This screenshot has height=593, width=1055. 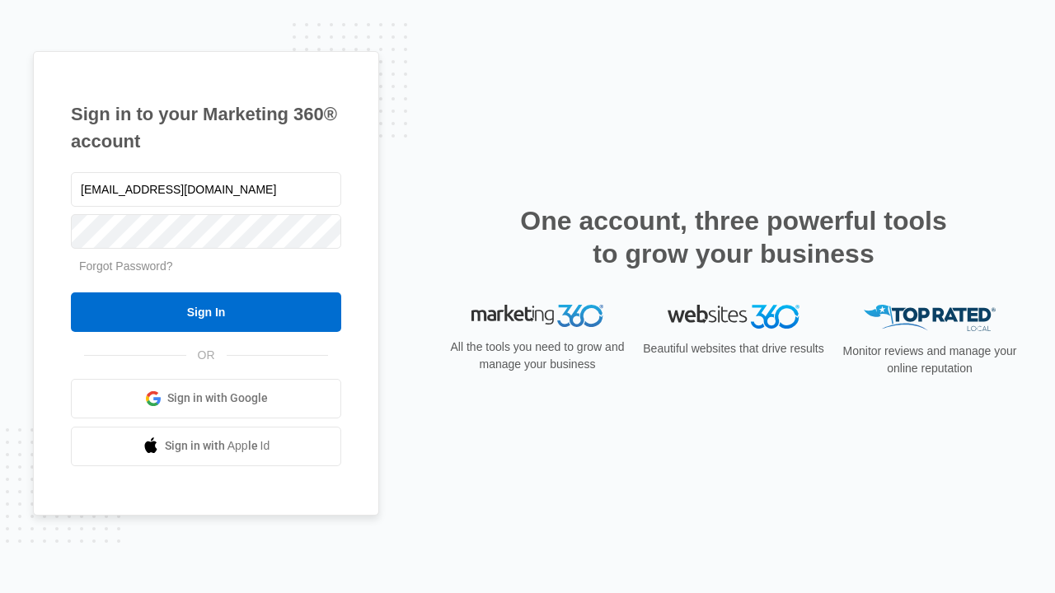 What do you see at coordinates (206, 399) in the screenshot?
I see `a: Sign in with Google` at bounding box center [206, 399].